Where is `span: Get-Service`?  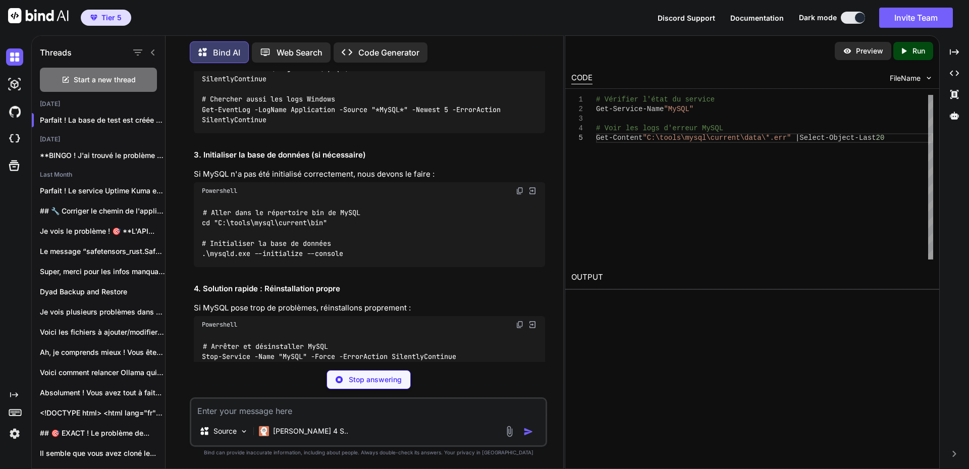
span: Get-Service is located at coordinates (619, 109).